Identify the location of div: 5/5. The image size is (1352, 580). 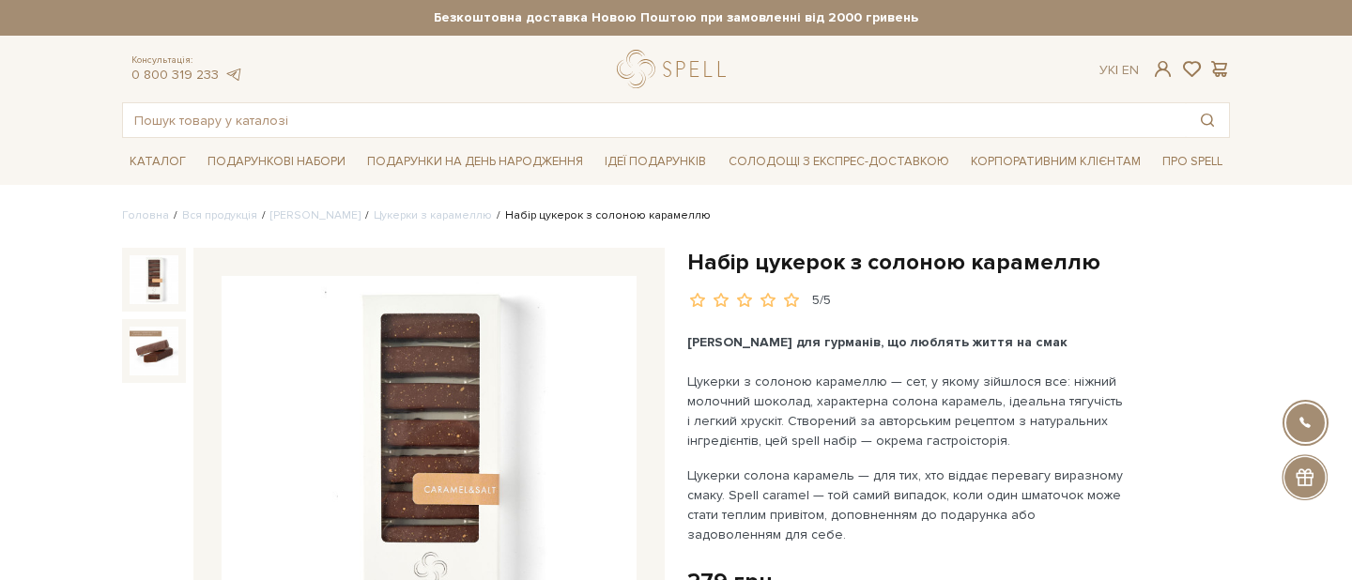
(821, 300).